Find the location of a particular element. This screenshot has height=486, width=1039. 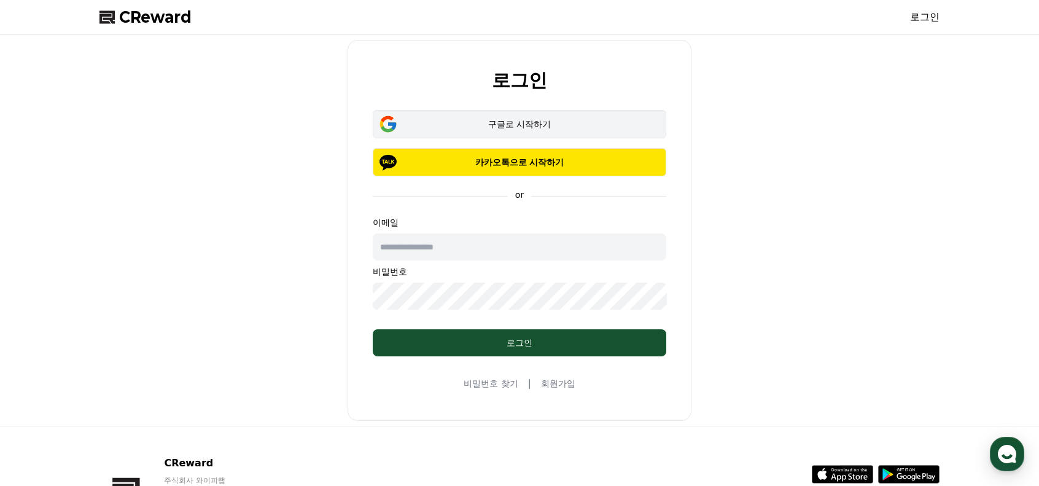

p: or is located at coordinates (520, 195).